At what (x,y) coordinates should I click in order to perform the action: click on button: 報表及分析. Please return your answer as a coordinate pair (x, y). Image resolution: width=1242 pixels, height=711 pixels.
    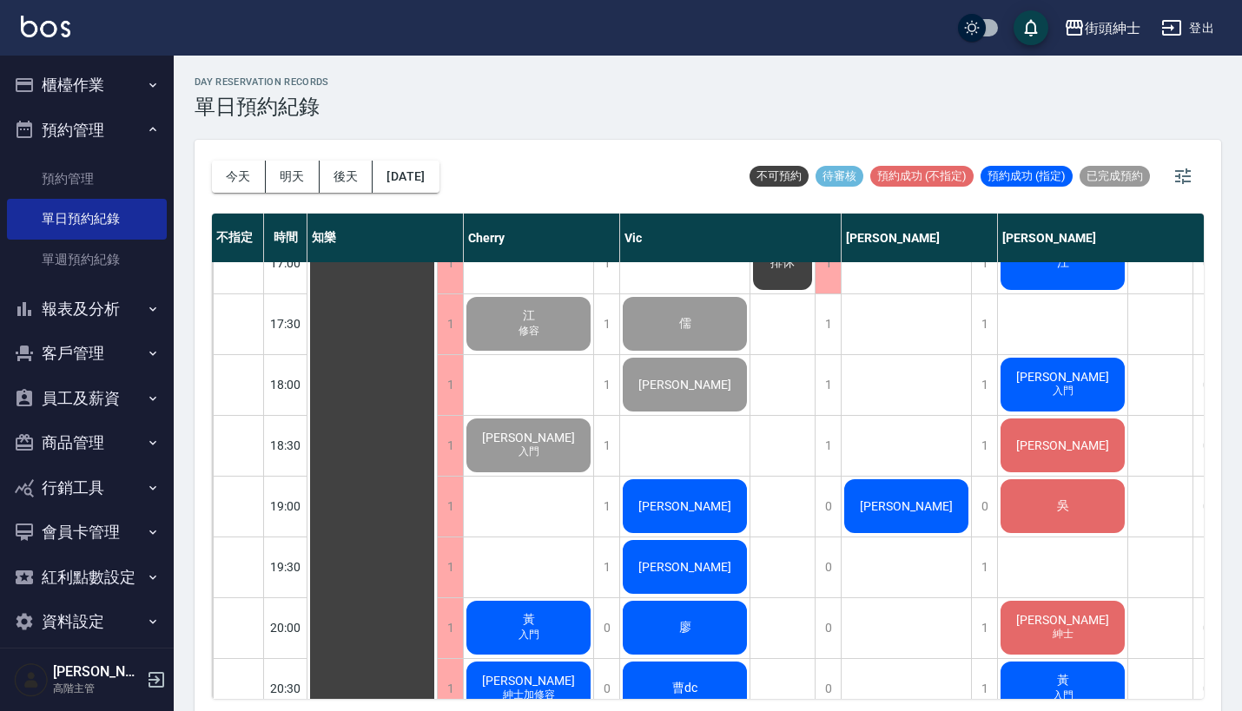
    Looking at the image, I should click on (87, 309).